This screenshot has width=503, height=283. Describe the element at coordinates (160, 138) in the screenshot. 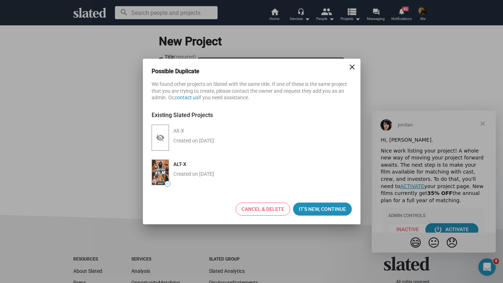

I see `mat-icon: visibility_off` at that location.